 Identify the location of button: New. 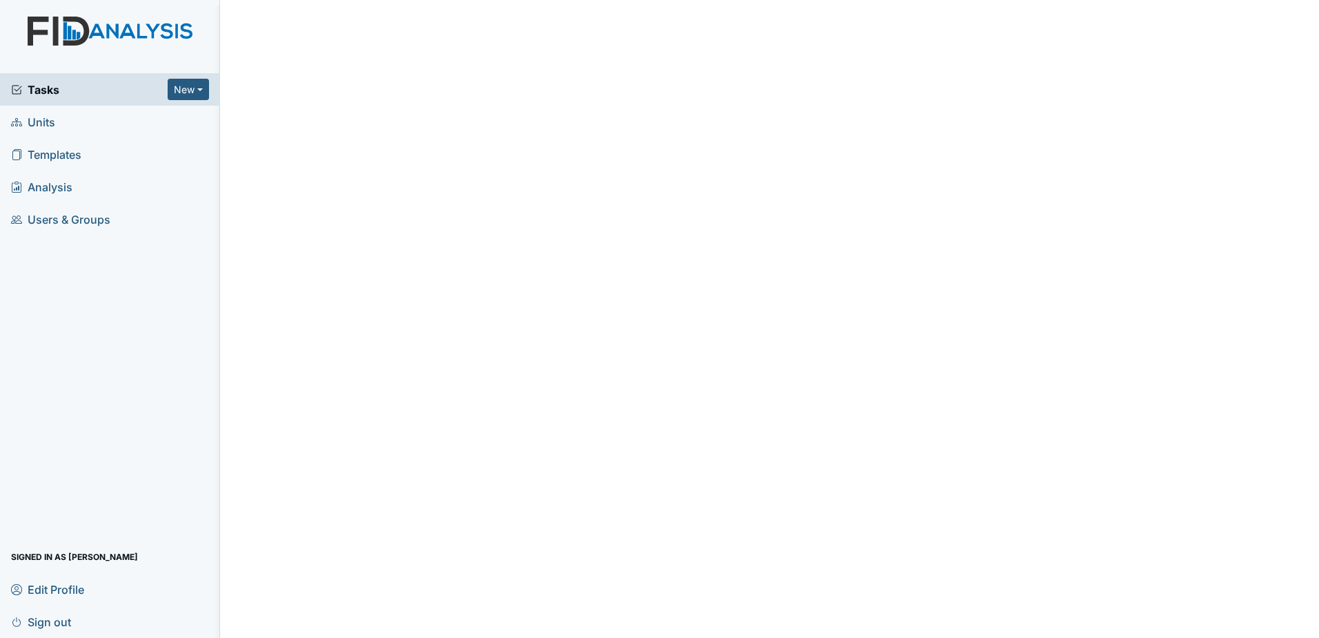
(188, 89).